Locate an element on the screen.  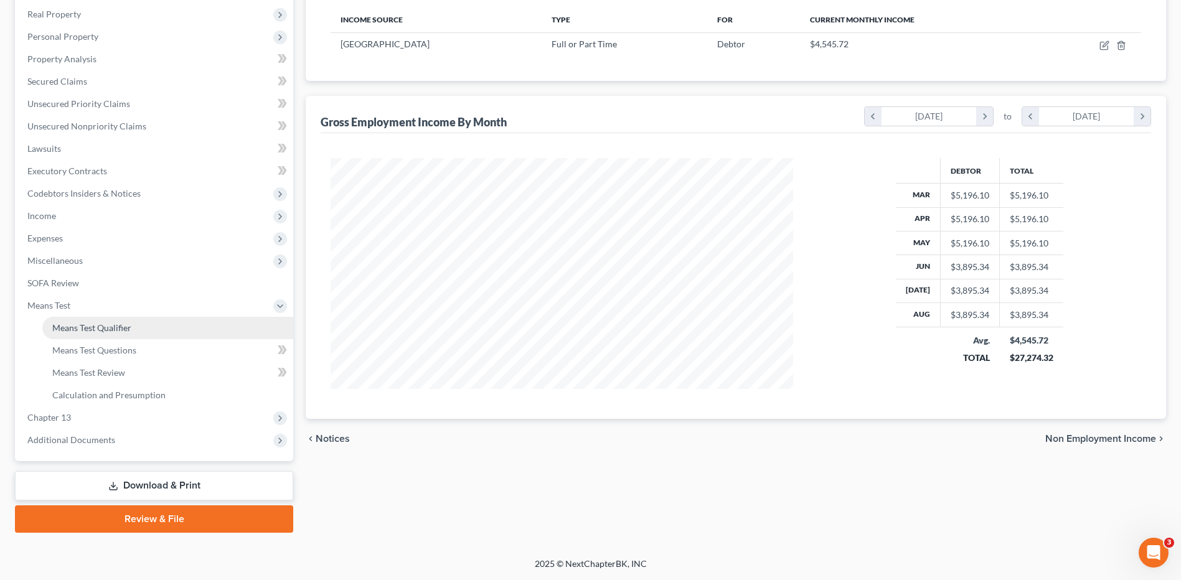
span: Notices is located at coordinates (333, 439).